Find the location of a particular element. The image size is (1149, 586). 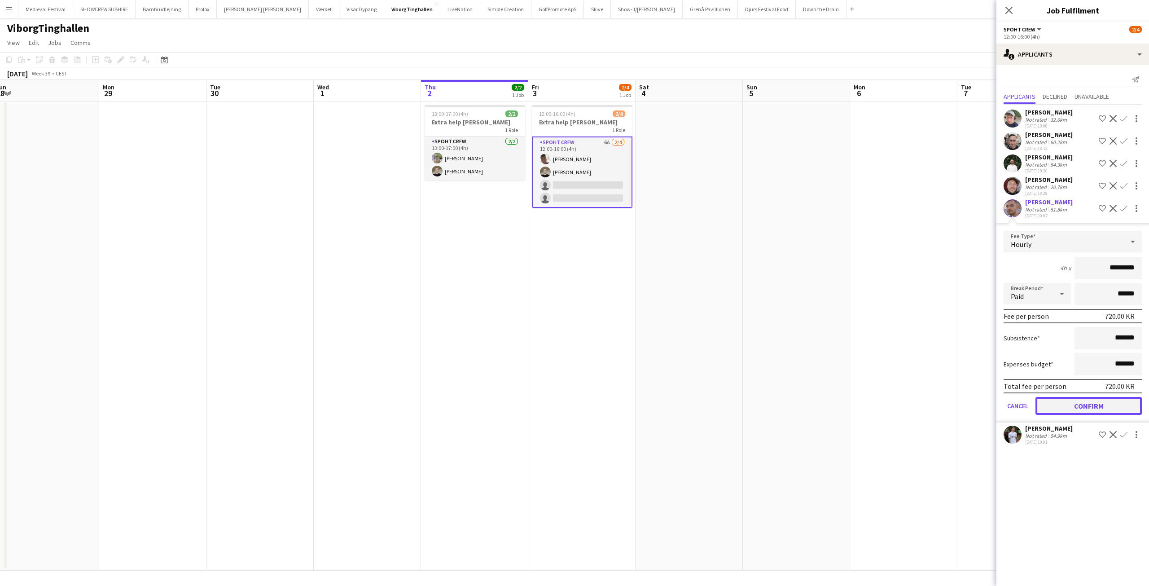

button: Medieval Festival is located at coordinates (46, 9).